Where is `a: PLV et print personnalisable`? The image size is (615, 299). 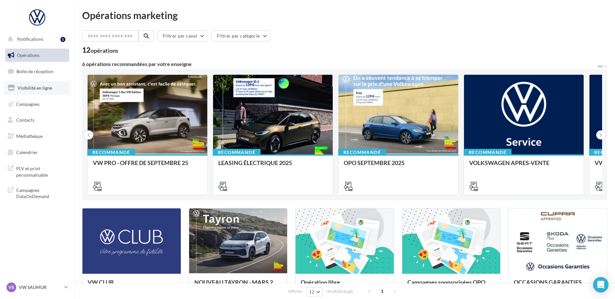
a: PLV et print personnalisable is located at coordinates (37, 171).